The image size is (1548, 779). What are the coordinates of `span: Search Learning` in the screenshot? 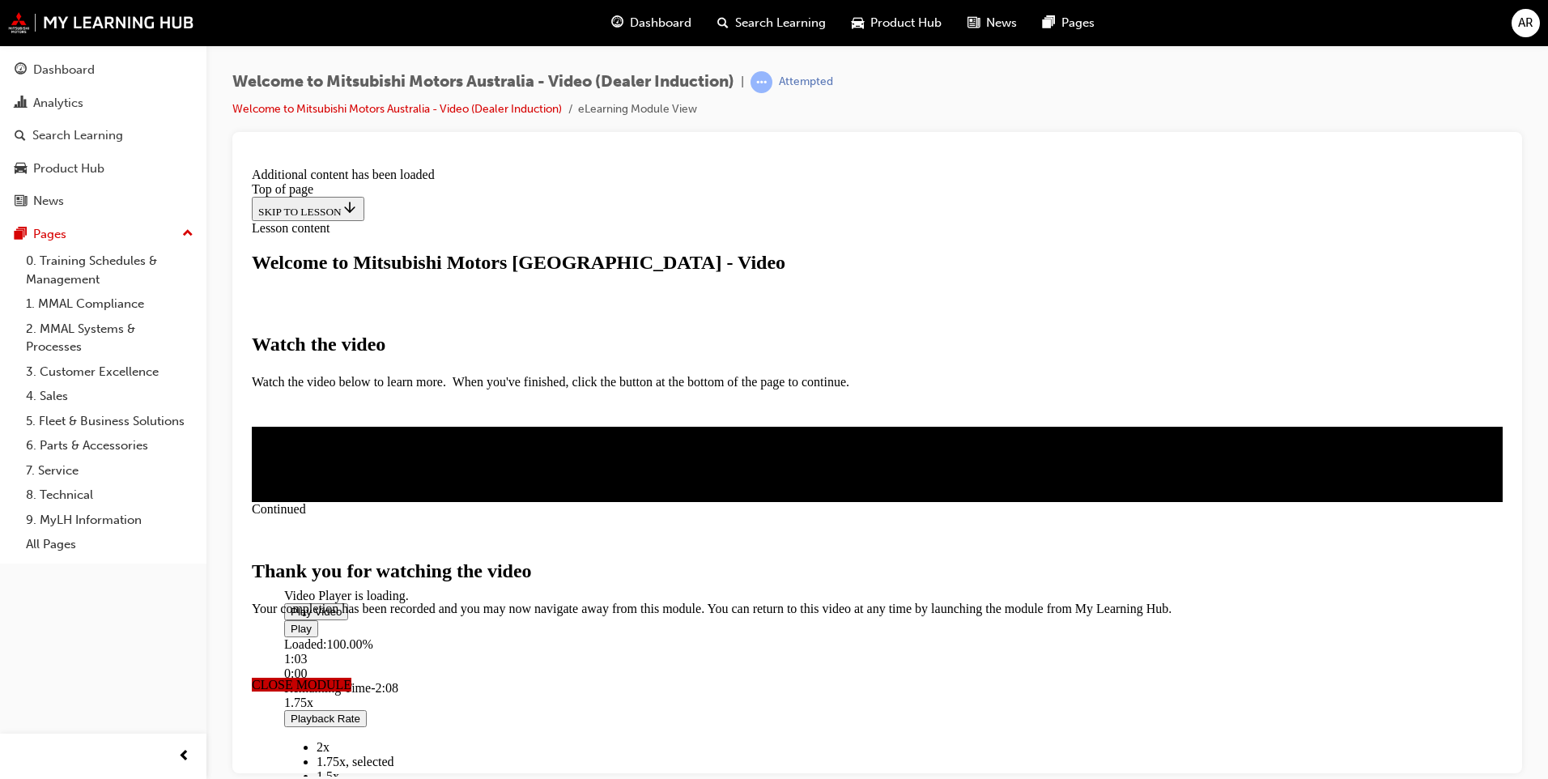 It's located at (781, 23).